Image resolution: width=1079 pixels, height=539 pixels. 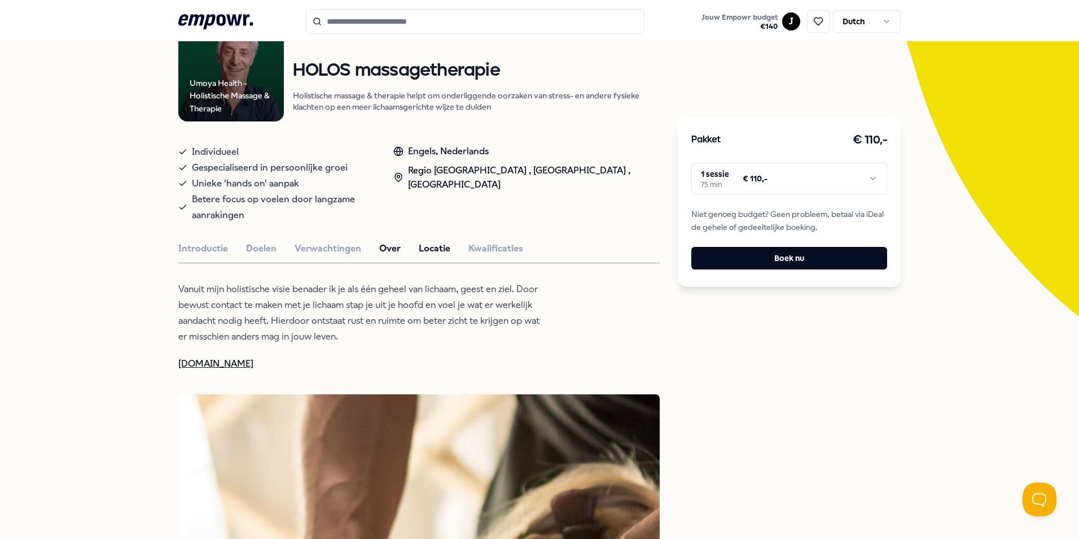 What do you see at coordinates (390, 248) in the screenshot?
I see `button: Over` at bounding box center [390, 248].